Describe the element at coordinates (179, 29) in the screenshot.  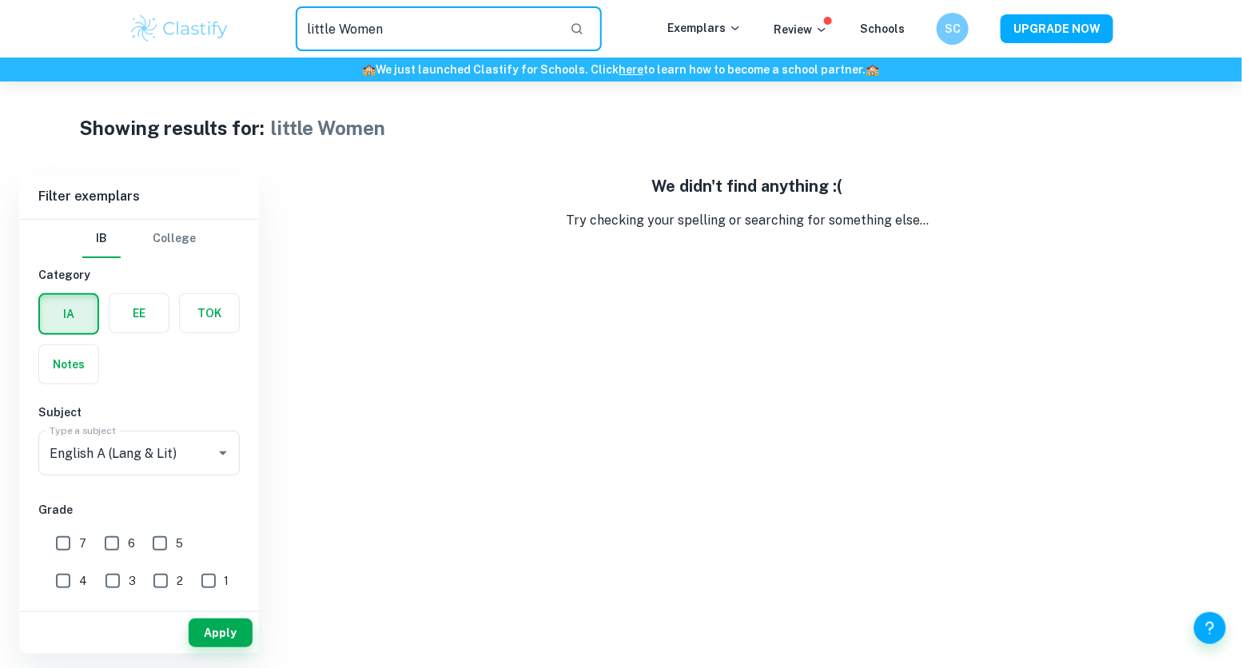
I see `a: Clastify logo` at that location.